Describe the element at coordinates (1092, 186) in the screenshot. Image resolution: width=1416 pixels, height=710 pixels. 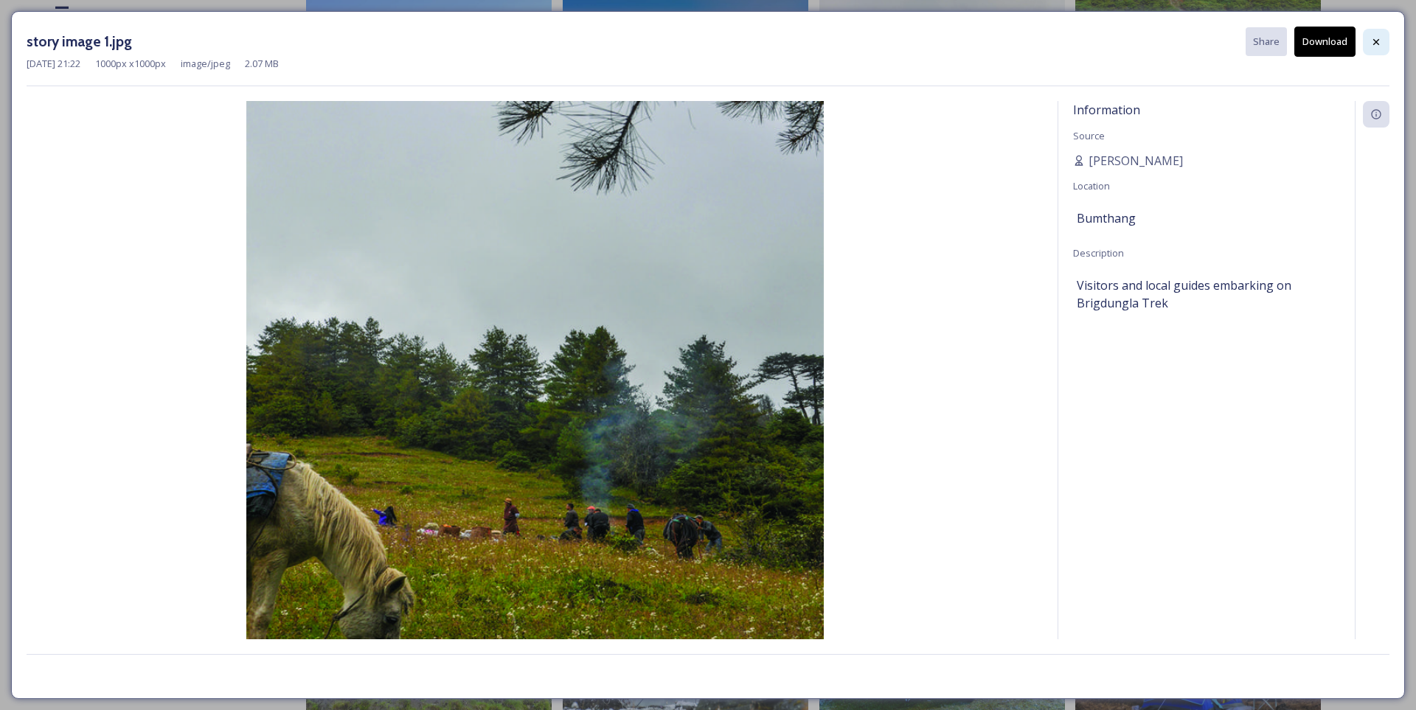
I see `span: Location` at that location.